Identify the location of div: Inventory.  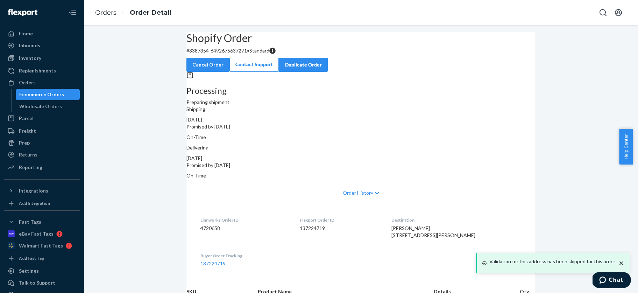
(30, 58).